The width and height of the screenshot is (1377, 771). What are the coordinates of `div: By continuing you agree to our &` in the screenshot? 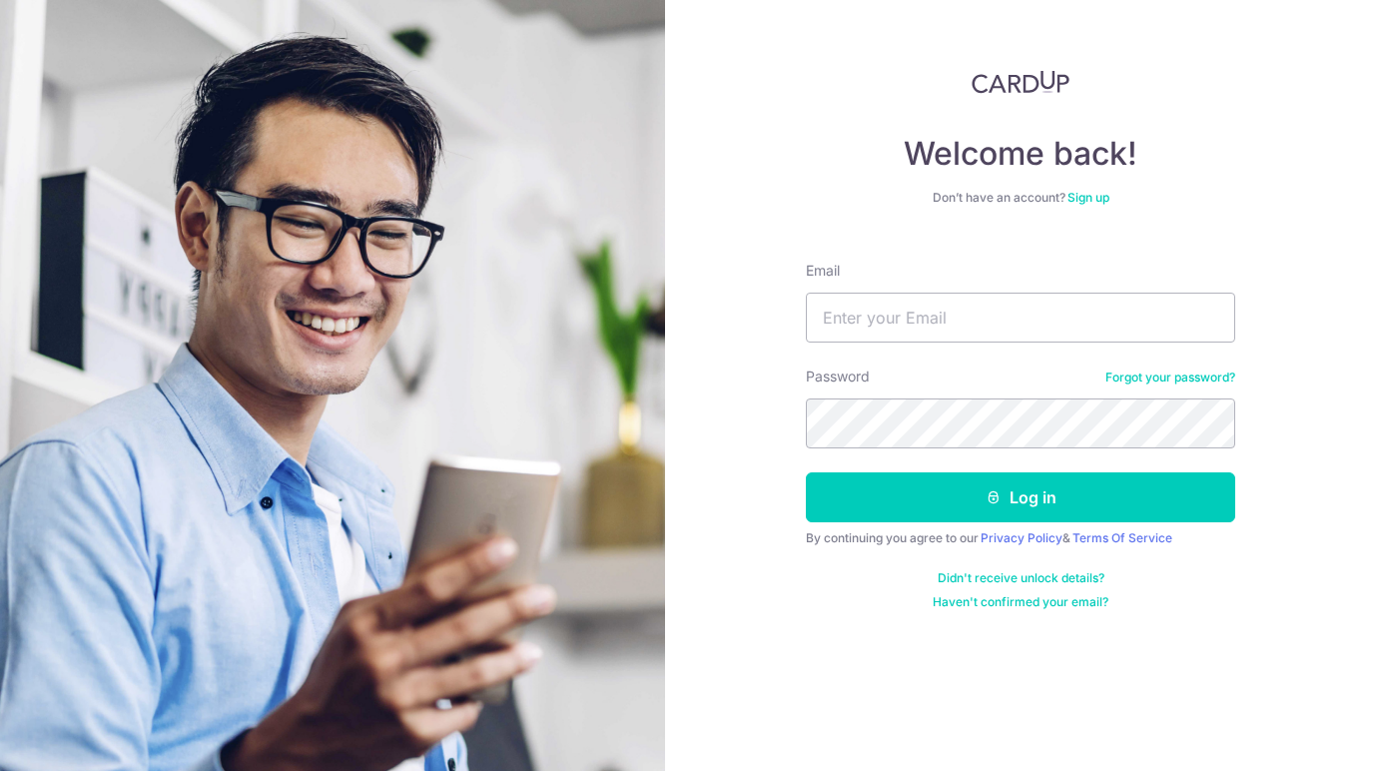 It's located at (1021, 538).